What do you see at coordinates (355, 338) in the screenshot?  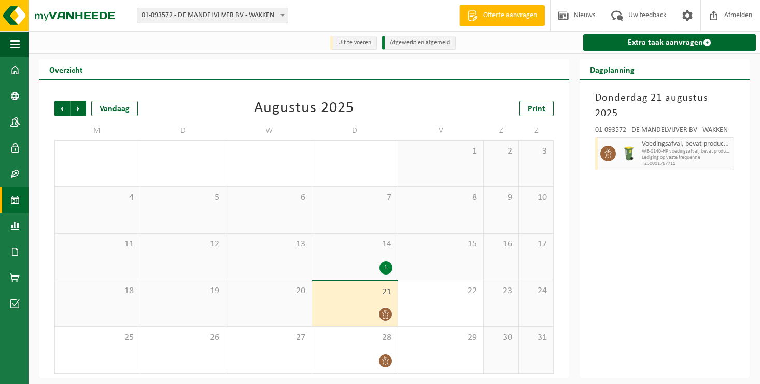 I see `span: 28` at bounding box center [355, 338].